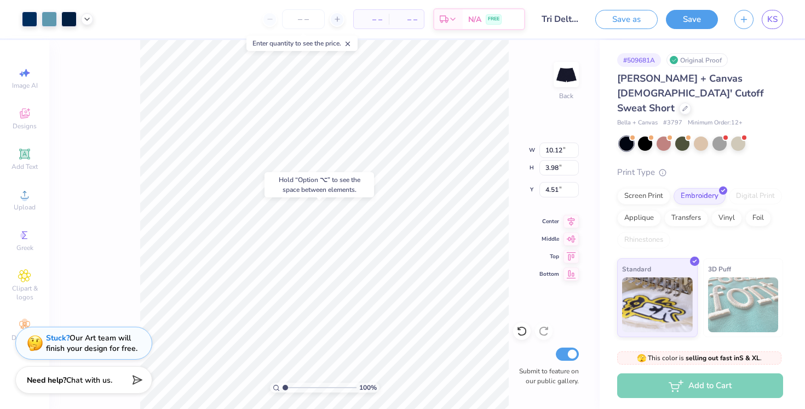 This screenshot has height=409, width=805. What do you see at coordinates (25, 248) in the screenshot?
I see `span: Greek` at bounding box center [25, 248].